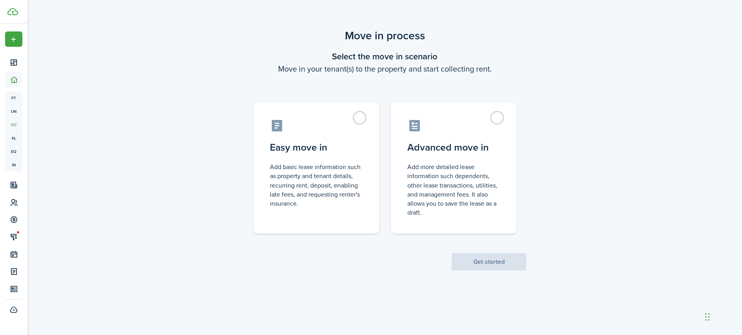 This screenshot has height=335, width=742. I want to click on span: in, so click(14, 165).